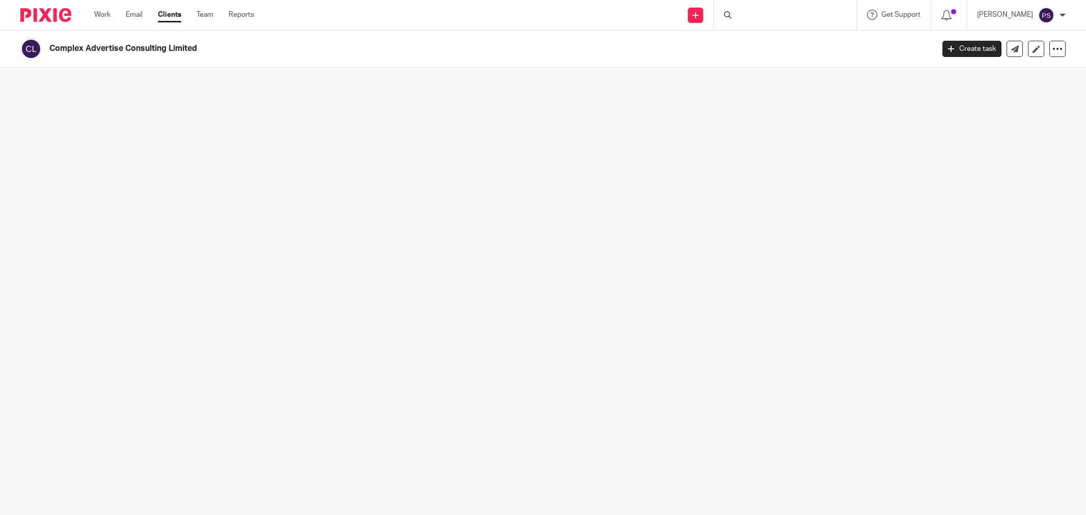  What do you see at coordinates (972, 49) in the screenshot?
I see `a: Create task` at bounding box center [972, 49].